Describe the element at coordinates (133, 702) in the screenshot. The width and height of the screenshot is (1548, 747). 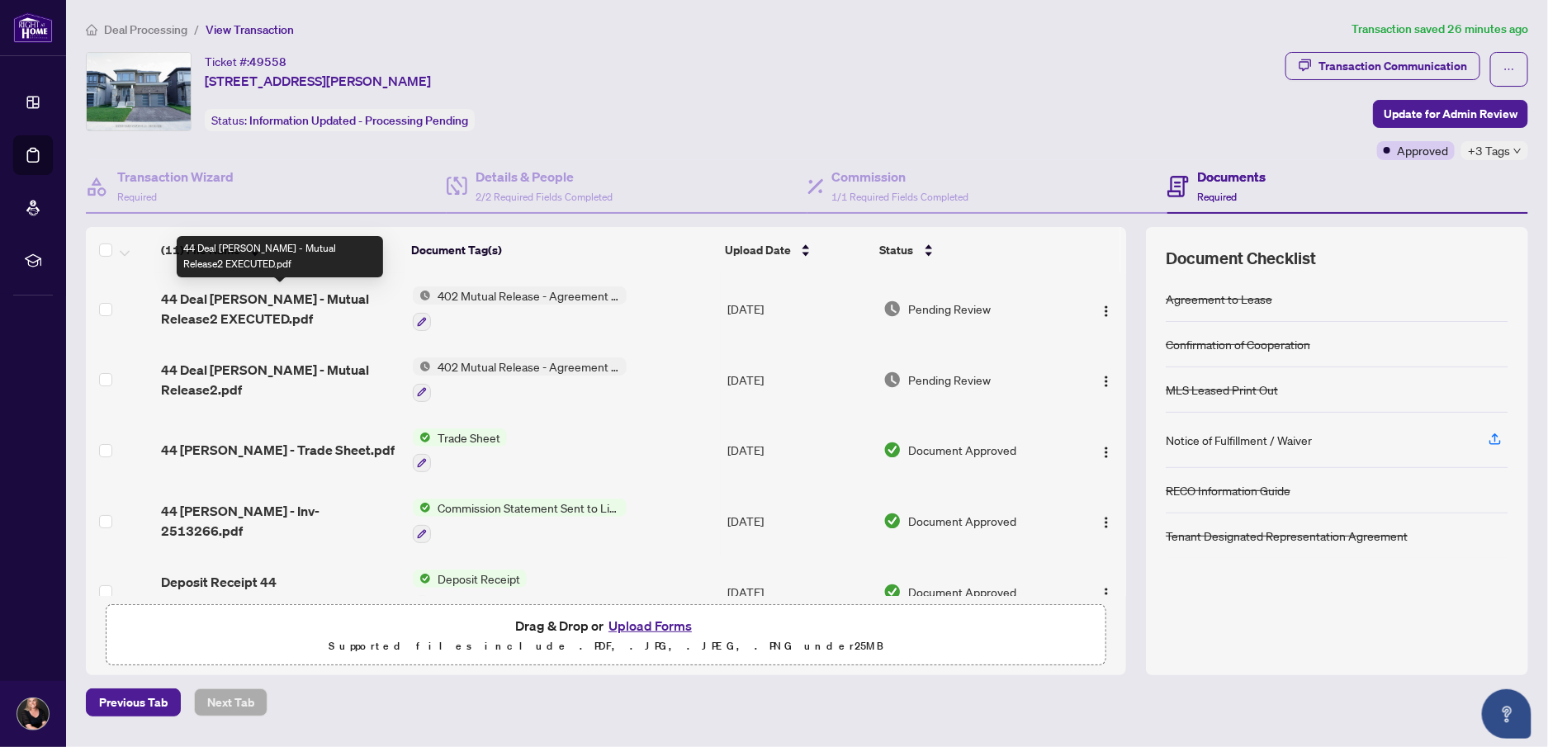
I see `span: Previous Tab` at that location.